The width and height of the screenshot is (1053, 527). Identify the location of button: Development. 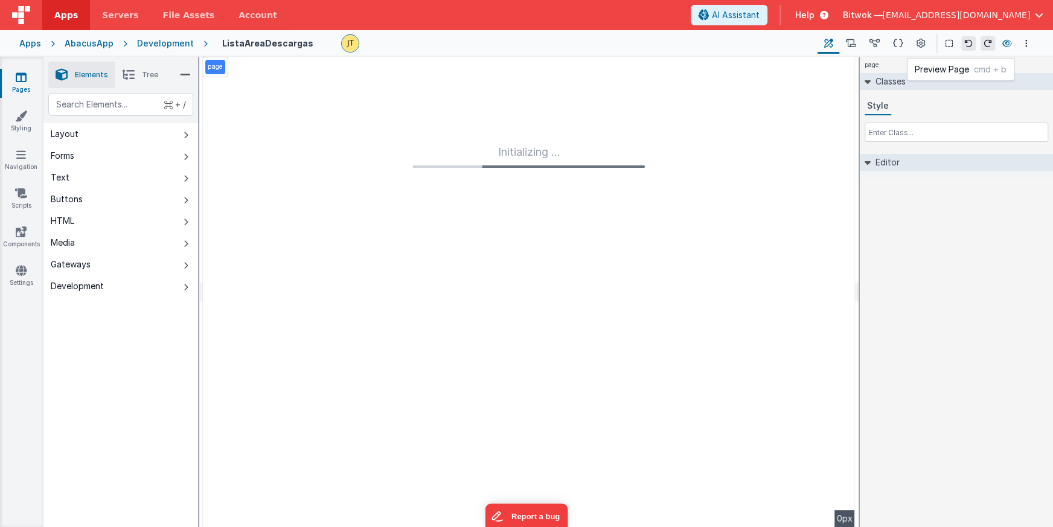
(121, 286).